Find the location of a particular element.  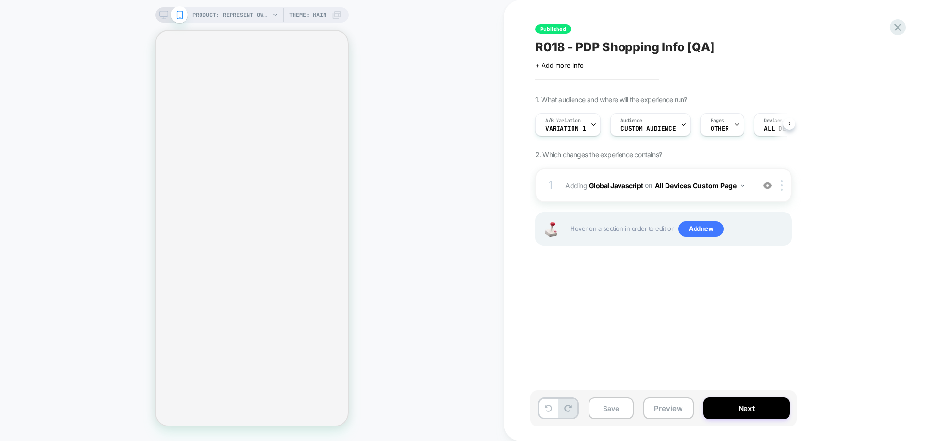

span: Devices is located at coordinates (773, 121).